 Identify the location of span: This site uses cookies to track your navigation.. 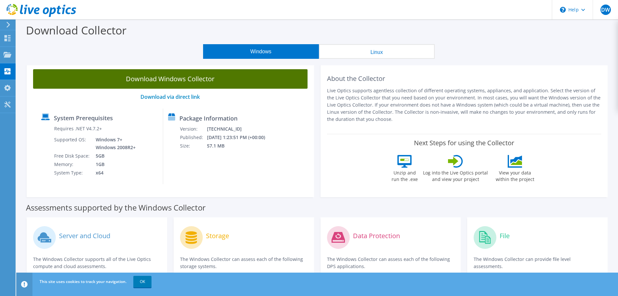
(83, 281).